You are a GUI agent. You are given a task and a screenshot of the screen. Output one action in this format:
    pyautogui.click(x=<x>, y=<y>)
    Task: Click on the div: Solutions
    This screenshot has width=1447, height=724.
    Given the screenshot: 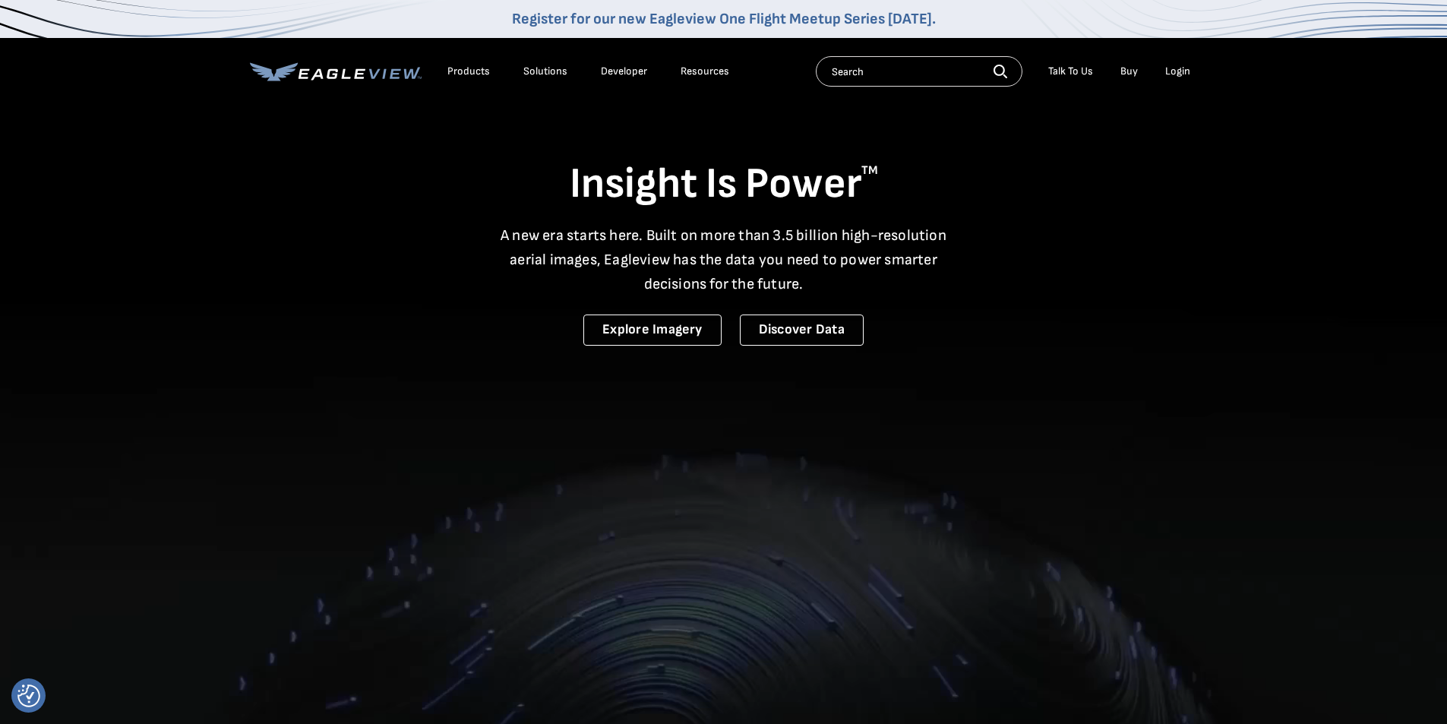 What is the action you would take?
    pyautogui.click(x=545, y=71)
    